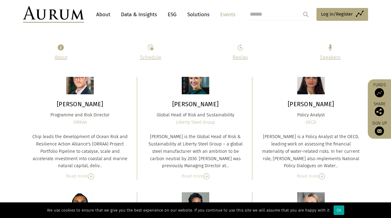  I want to click on span: About, so click(61, 57).